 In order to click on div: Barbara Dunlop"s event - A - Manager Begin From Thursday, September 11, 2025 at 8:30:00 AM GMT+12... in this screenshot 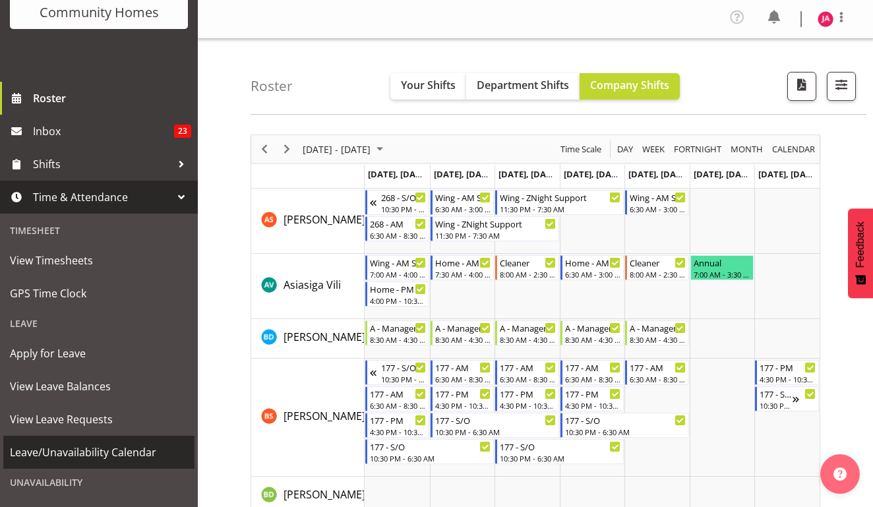, I will do `click(592, 333)`.